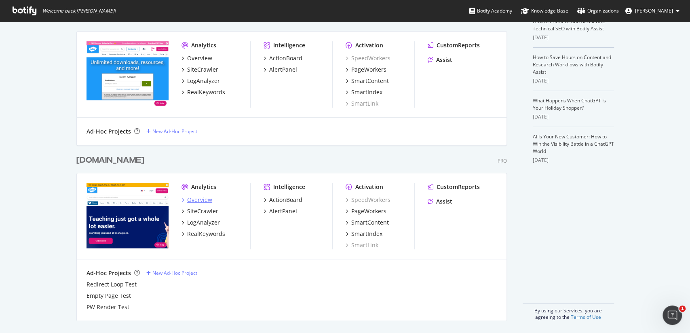 Image resolution: width=690 pixels, height=333 pixels. I want to click on div: Redirect Loop Test, so click(112, 284).